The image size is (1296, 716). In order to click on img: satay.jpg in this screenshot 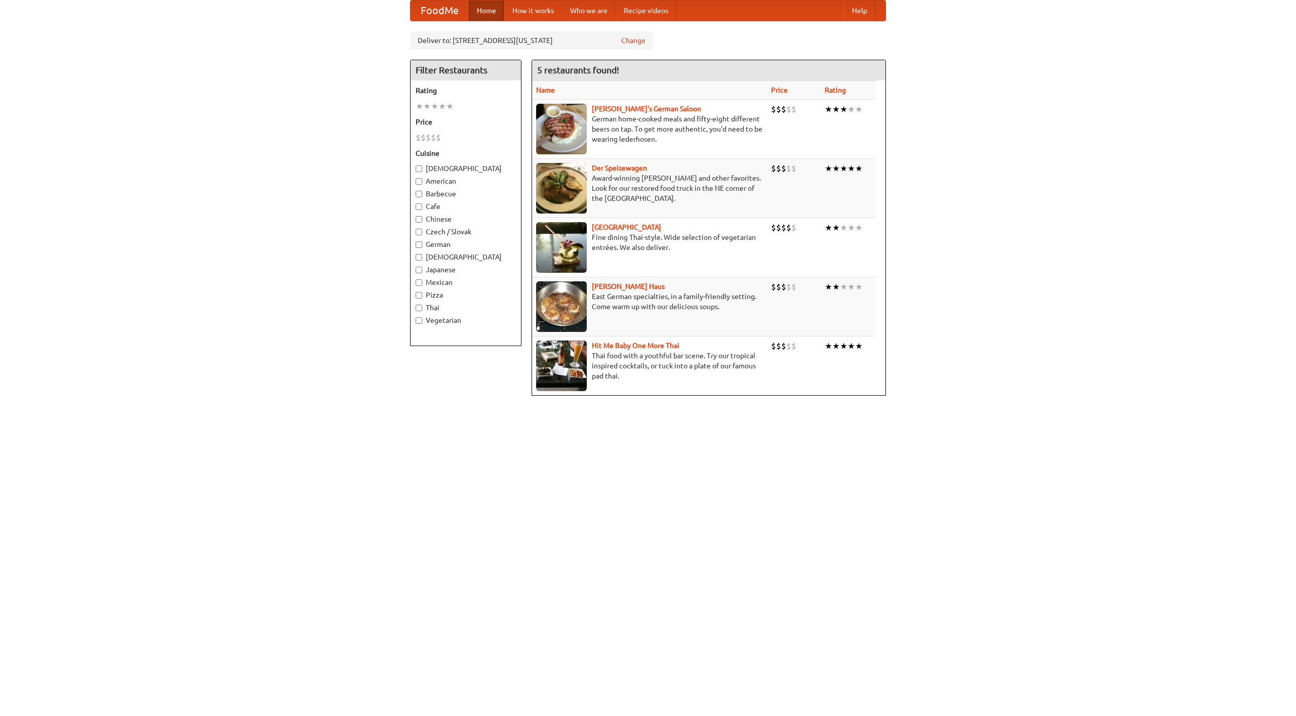, I will do `click(561, 248)`.